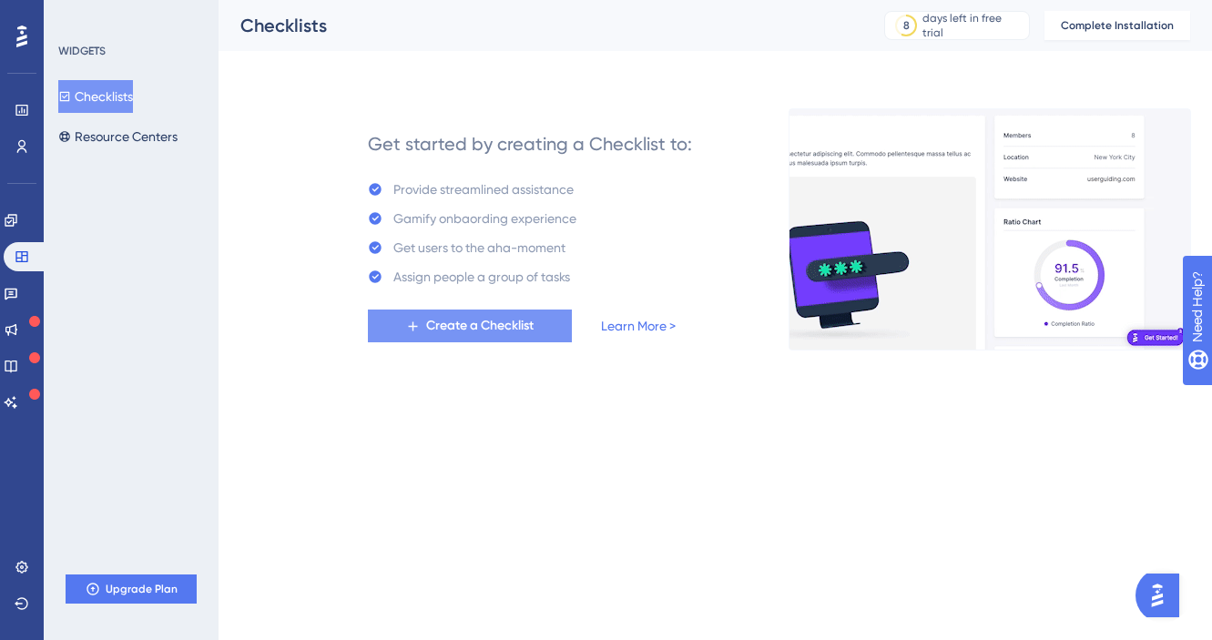 The height and width of the screenshot is (640, 1212). What do you see at coordinates (484, 189) in the screenshot?
I see `div: Provide streamlined assistance` at bounding box center [484, 189].